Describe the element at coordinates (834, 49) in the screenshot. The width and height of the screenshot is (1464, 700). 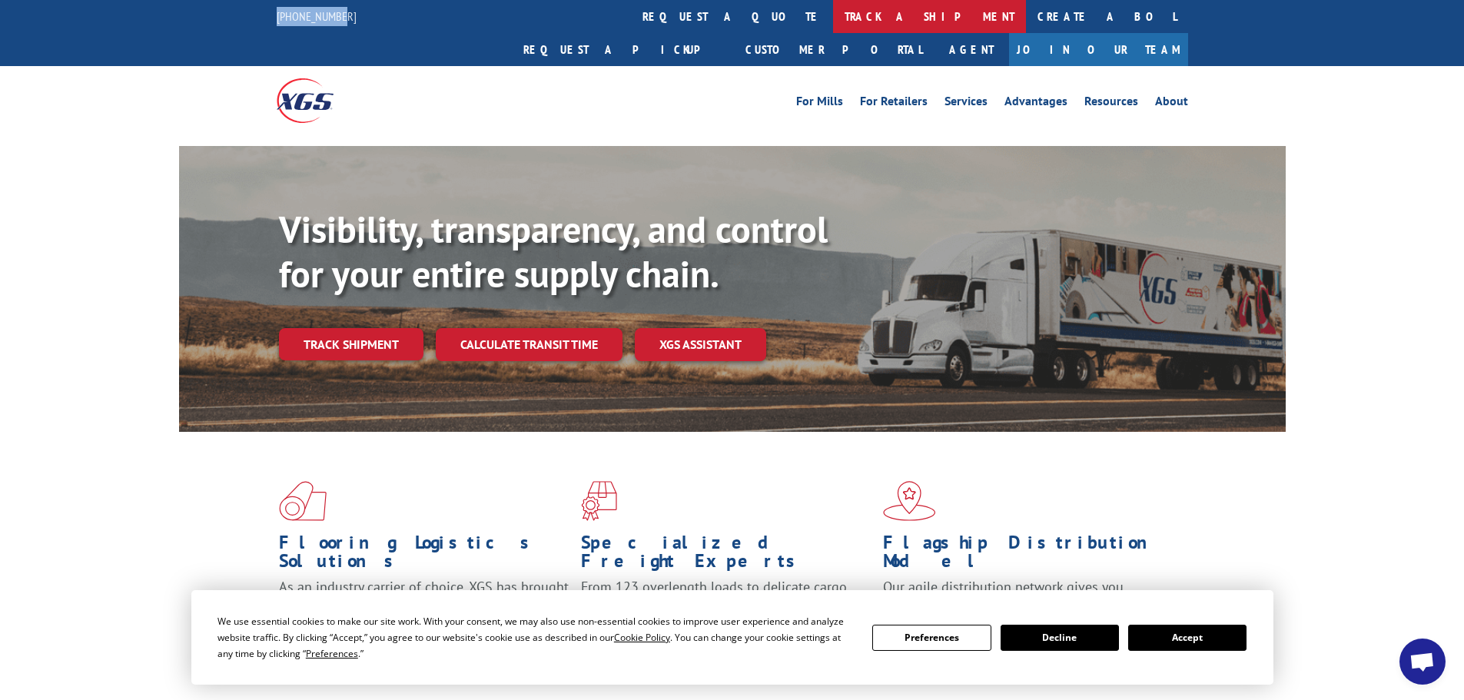
I see `a: Customer Portal` at that location.